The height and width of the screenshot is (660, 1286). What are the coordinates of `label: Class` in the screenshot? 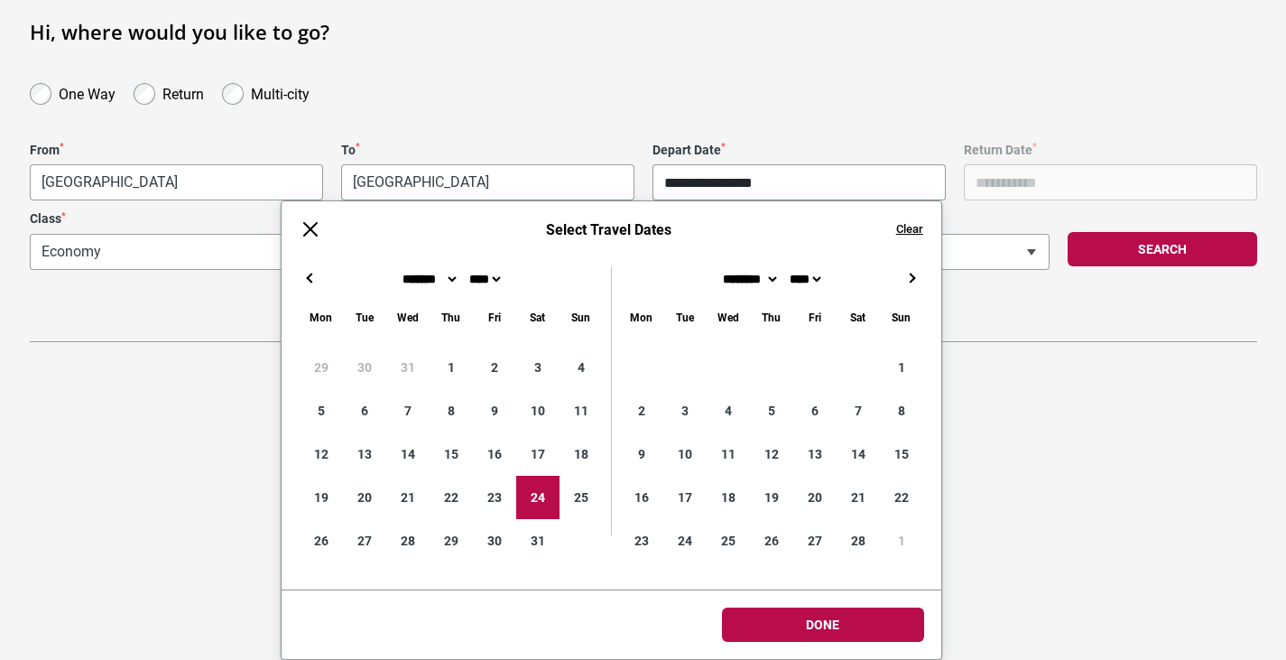 It's located at (280, 218).